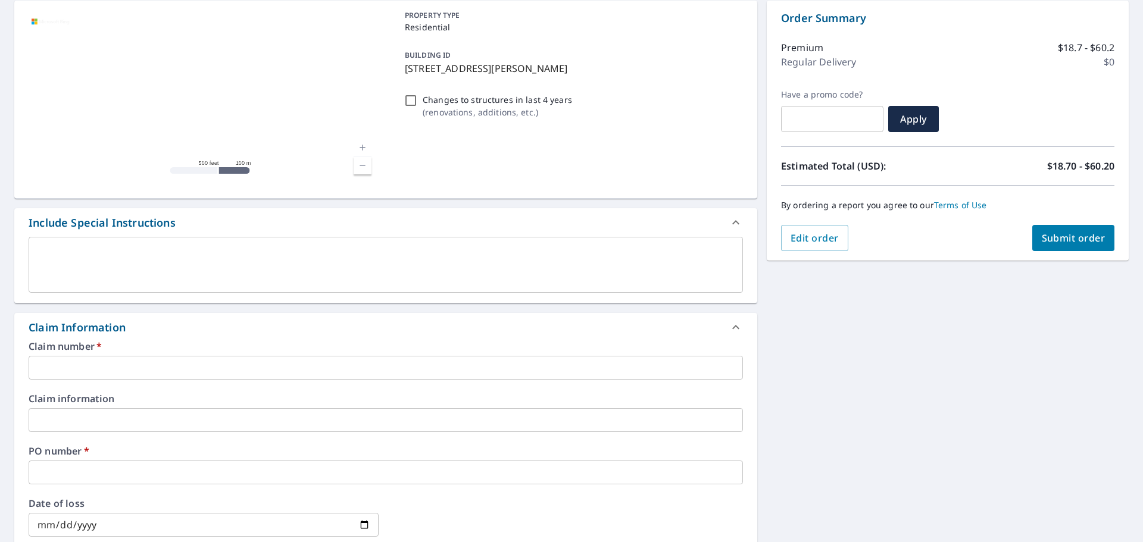 This screenshot has height=542, width=1143. I want to click on a: Current Level 16, Zoom Out, so click(362, 165).